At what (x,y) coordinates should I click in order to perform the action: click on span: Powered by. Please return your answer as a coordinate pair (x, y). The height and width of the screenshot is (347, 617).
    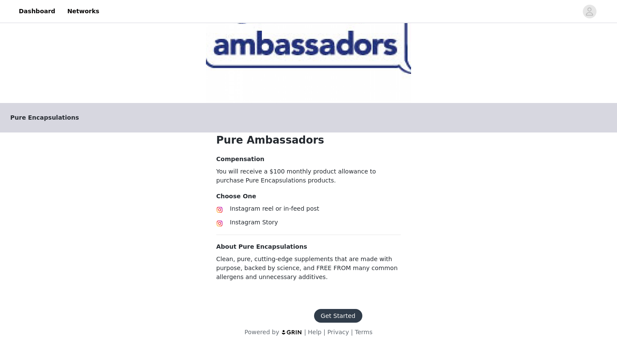
    Looking at the image, I should click on (262, 332).